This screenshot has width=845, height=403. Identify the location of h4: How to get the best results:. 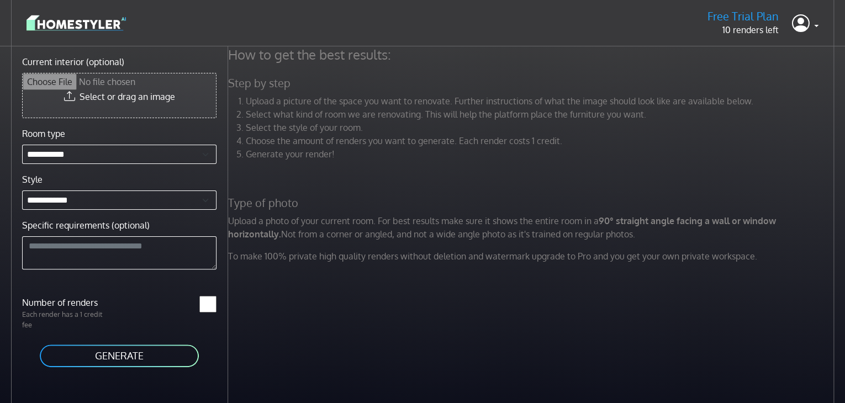
(532, 55).